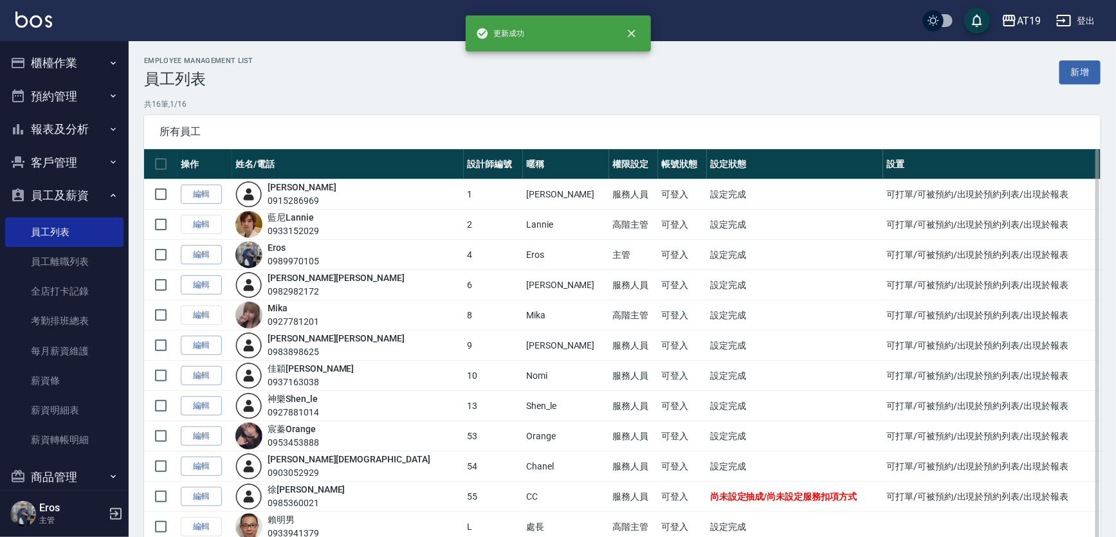 This screenshot has height=537, width=1116. Describe the element at coordinates (205, 164) in the screenshot. I see `th: 操作` at that location.